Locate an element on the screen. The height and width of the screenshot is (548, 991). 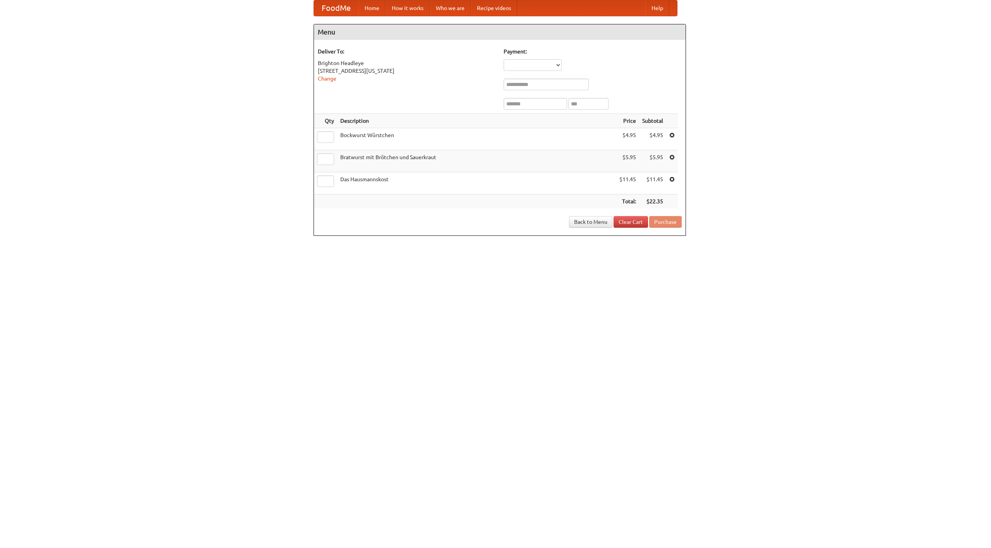
h5: Payment: is located at coordinates (593, 52).